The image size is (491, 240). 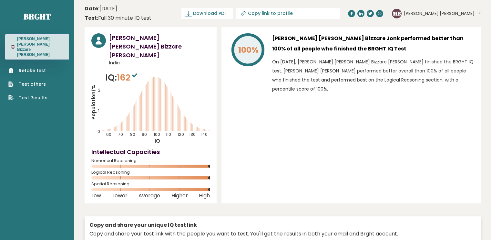 What do you see at coordinates (128, 77) in the screenshot?
I see `span: 162` at bounding box center [128, 77].